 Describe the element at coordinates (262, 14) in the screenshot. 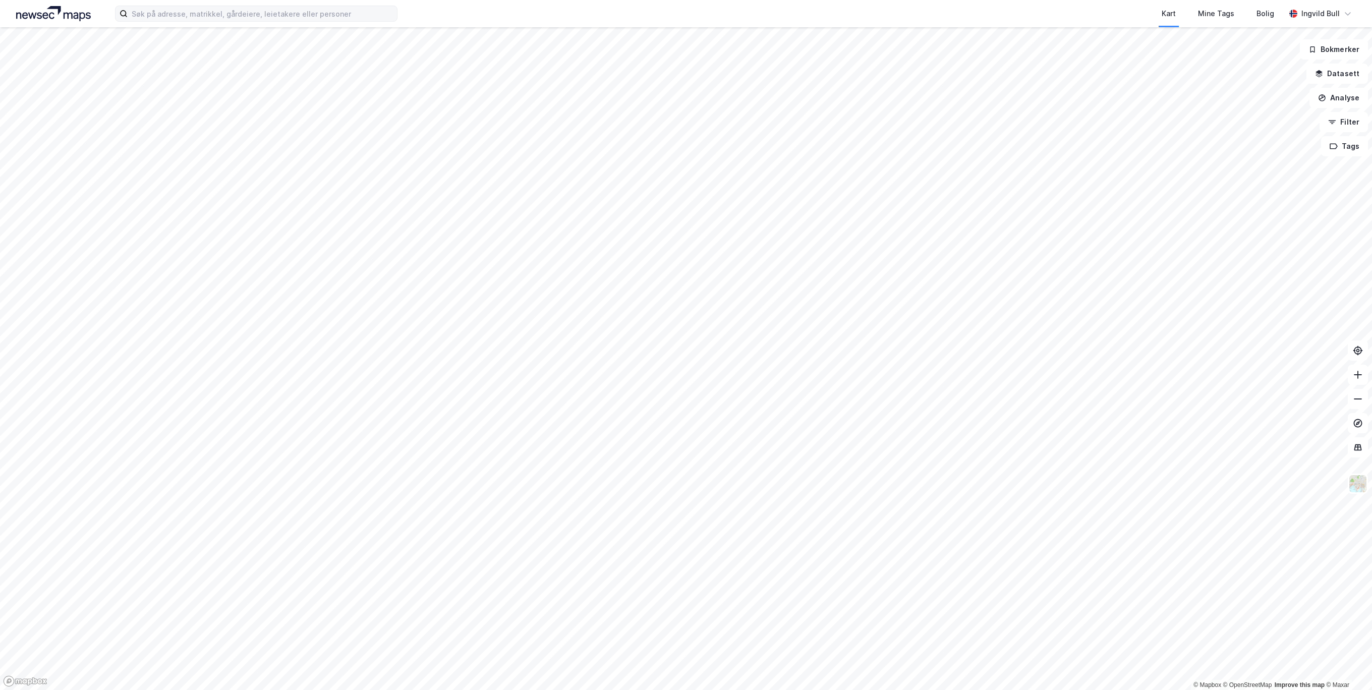

I see `input: Søk på adresse, matrikkel, gårdeiere, leietakere eller personer` at that location.